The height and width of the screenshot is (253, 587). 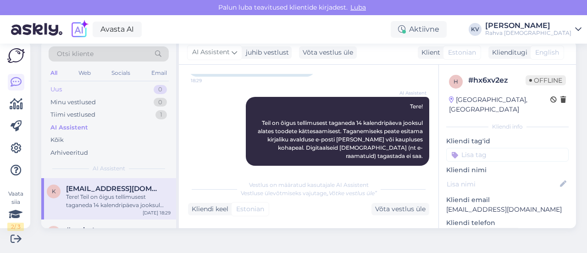 What do you see at coordinates (352, 193) in the screenshot?
I see `i: „Võtke vestlus üle”` at bounding box center [352, 193].